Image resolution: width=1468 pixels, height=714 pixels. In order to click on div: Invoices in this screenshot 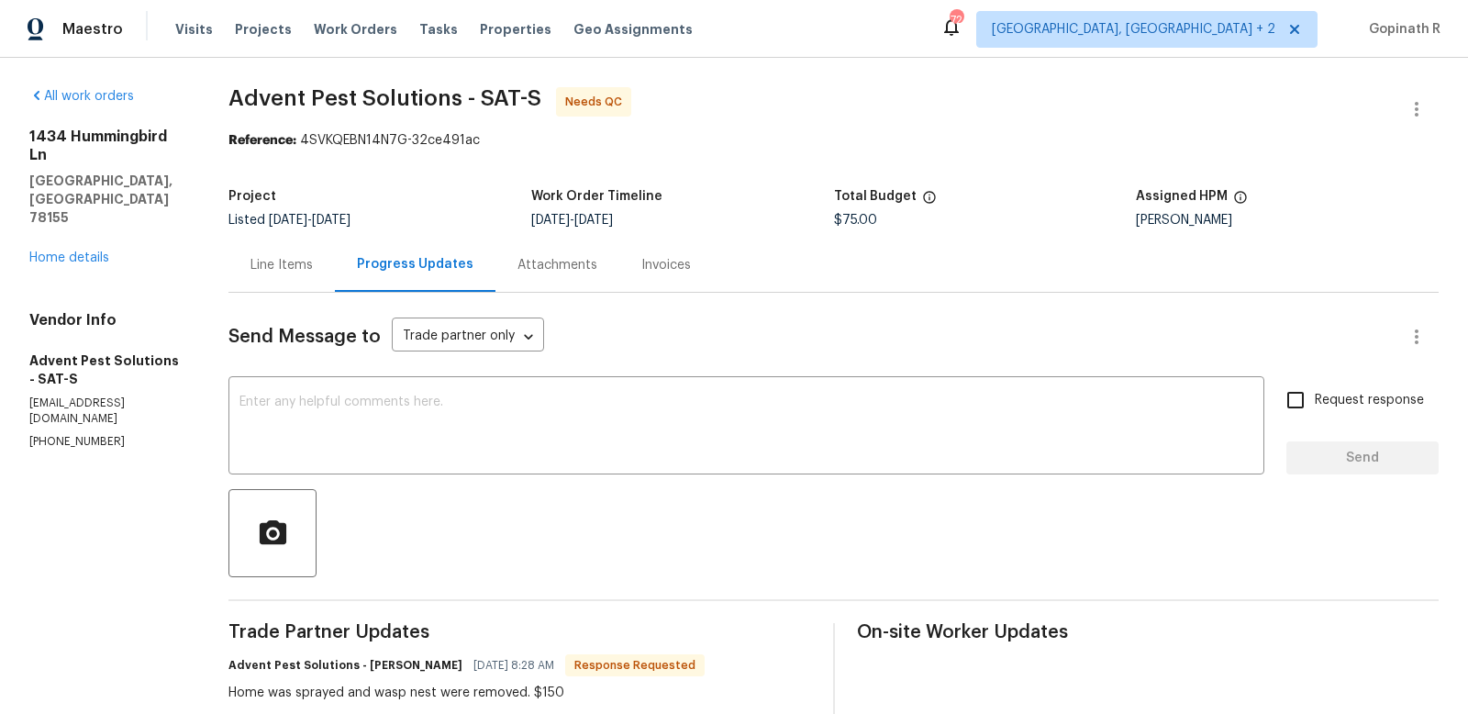, I will do `click(666, 265)`.